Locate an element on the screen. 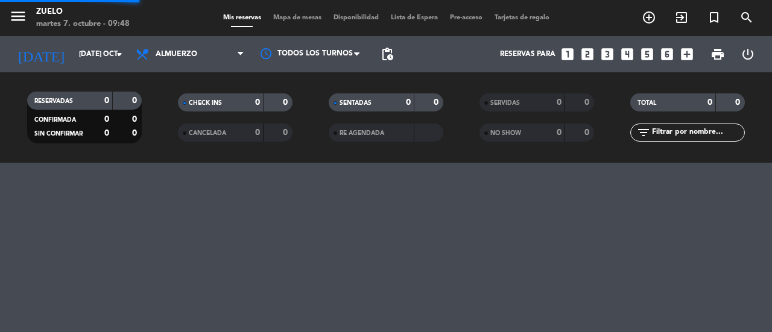 The image size is (772, 332). i: menu is located at coordinates (18, 16).